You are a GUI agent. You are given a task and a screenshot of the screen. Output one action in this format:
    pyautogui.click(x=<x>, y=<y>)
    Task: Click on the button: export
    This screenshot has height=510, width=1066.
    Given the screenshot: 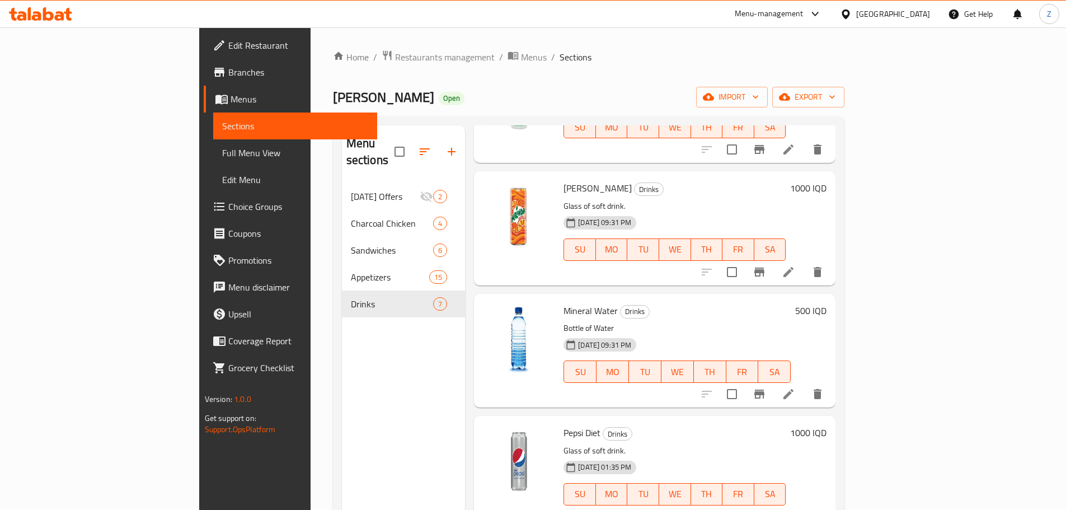 What is the action you would take?
    pyautogui.click(x=808, y=97)
    